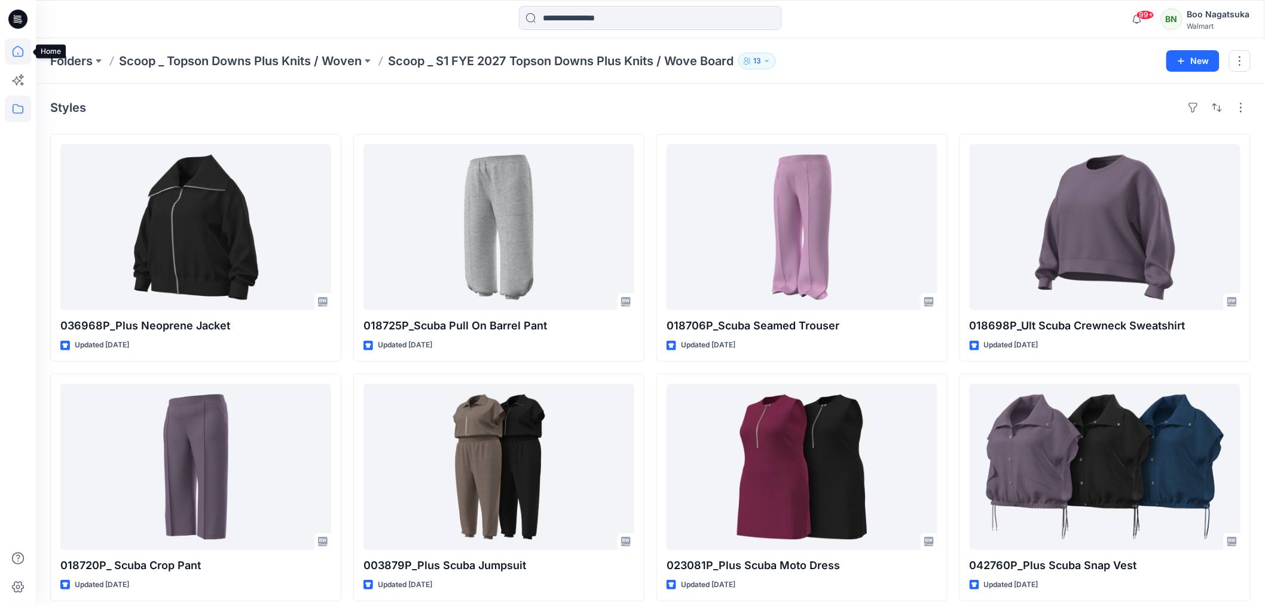 This screenshot has width=1265, height=605. What do you see at coordinates (757, 61) in the screenshot?
I see `button: 13` at bounding box center [757, 61].